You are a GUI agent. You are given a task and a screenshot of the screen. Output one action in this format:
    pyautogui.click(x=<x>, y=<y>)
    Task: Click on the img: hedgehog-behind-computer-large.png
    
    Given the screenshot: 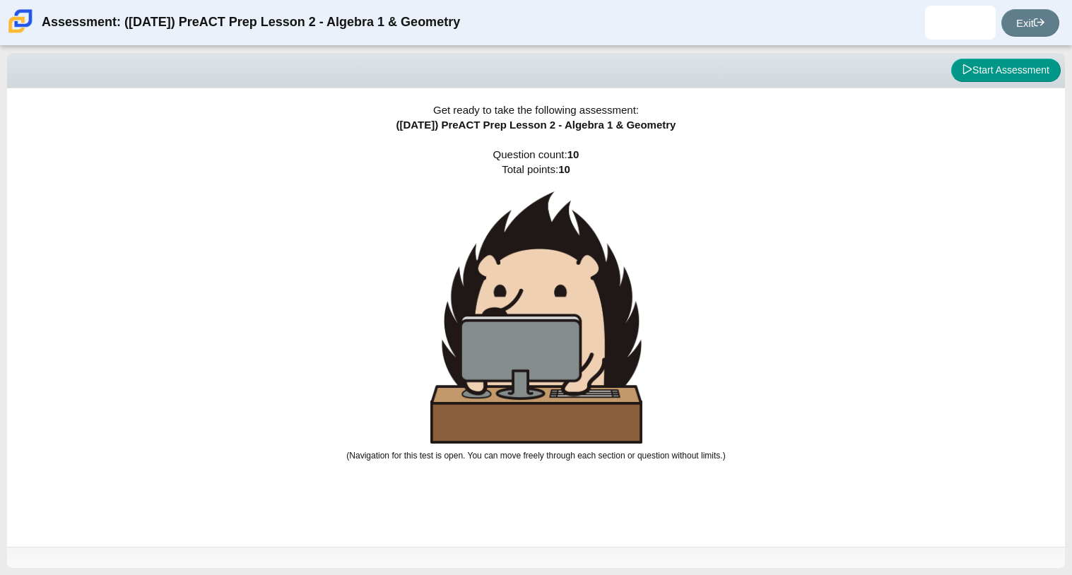 What is the action you would take?
    pyautogui.click(x=537, y=317)
    